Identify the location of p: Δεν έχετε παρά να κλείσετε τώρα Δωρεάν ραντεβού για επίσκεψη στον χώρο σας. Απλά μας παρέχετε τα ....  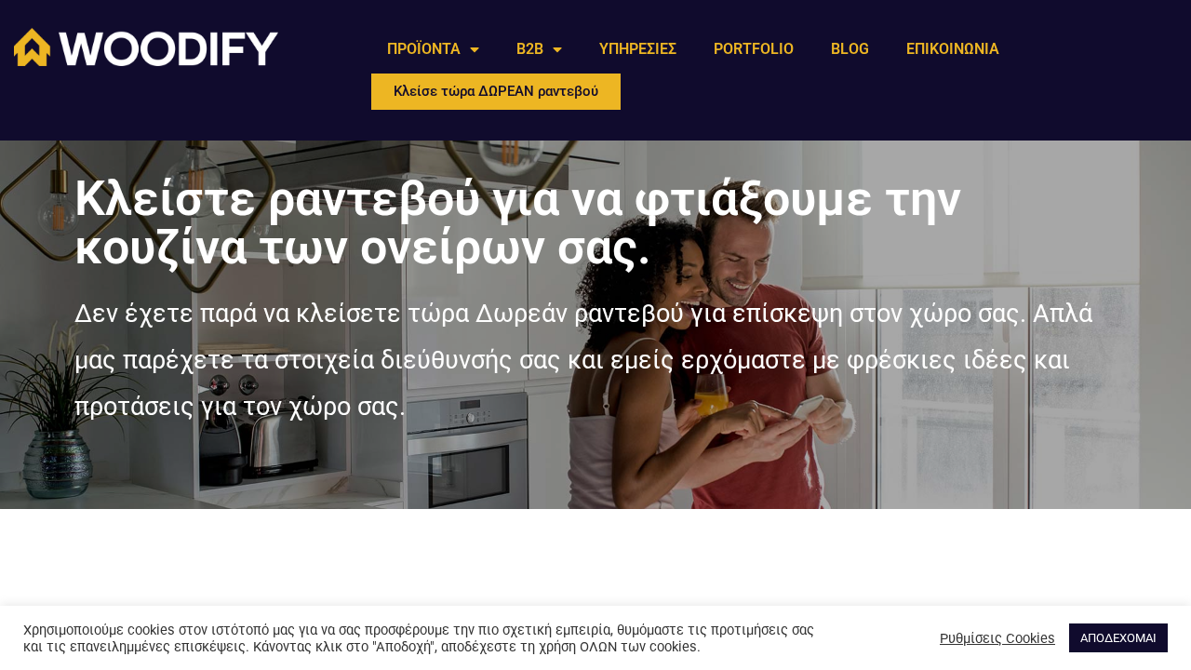
(596, 360).